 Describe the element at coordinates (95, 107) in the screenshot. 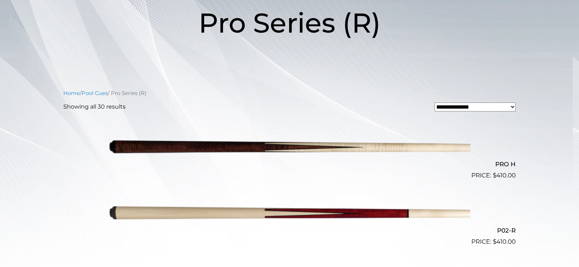

I see `p: Showing all 30 results` at that location.